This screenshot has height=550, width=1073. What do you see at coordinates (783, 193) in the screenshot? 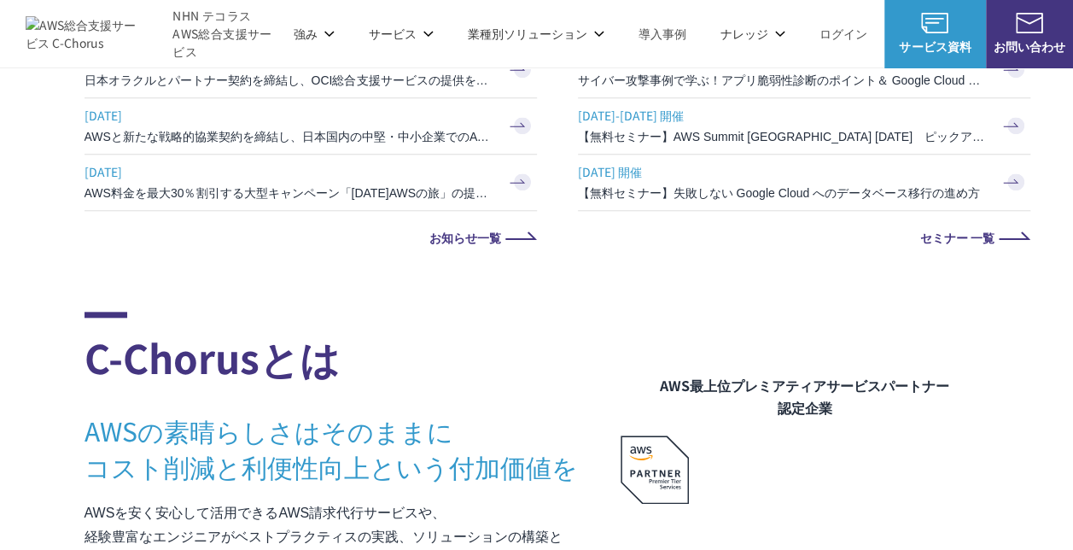
I see `h3: 【無料セミナー】失敗しない Google Cloud へのデータベース移行の進め方` at bounding box center [783, 193].